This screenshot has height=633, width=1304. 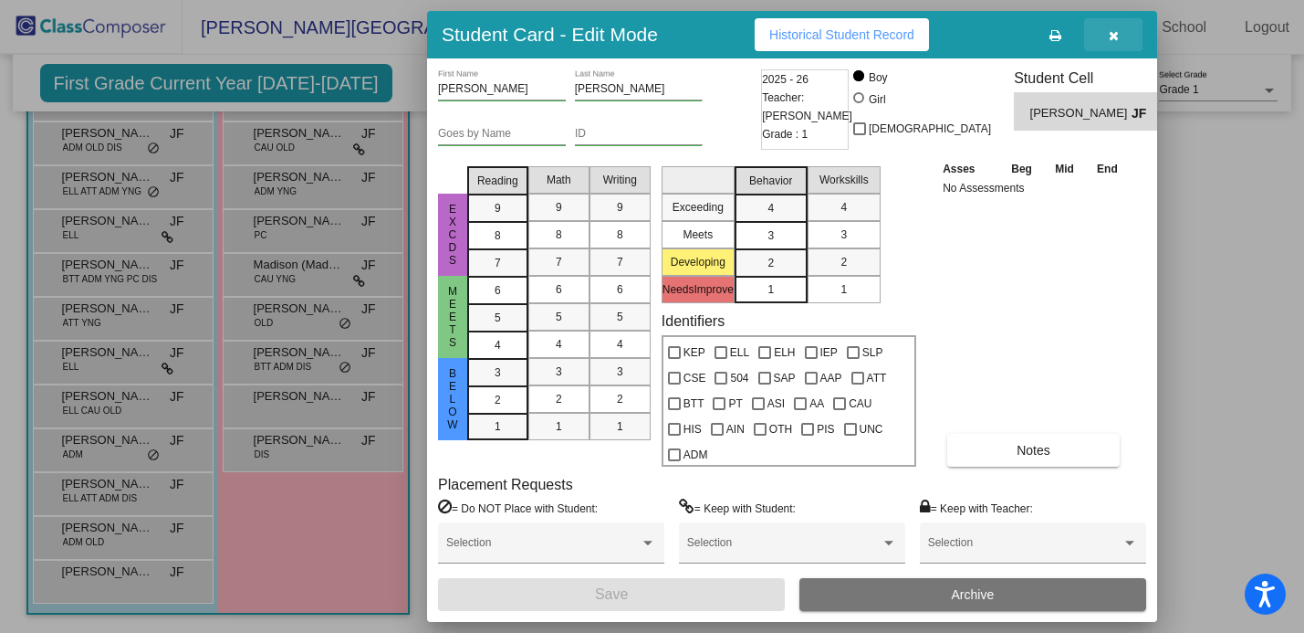 I want to click on span: AIN, so click(x=736, y=429).